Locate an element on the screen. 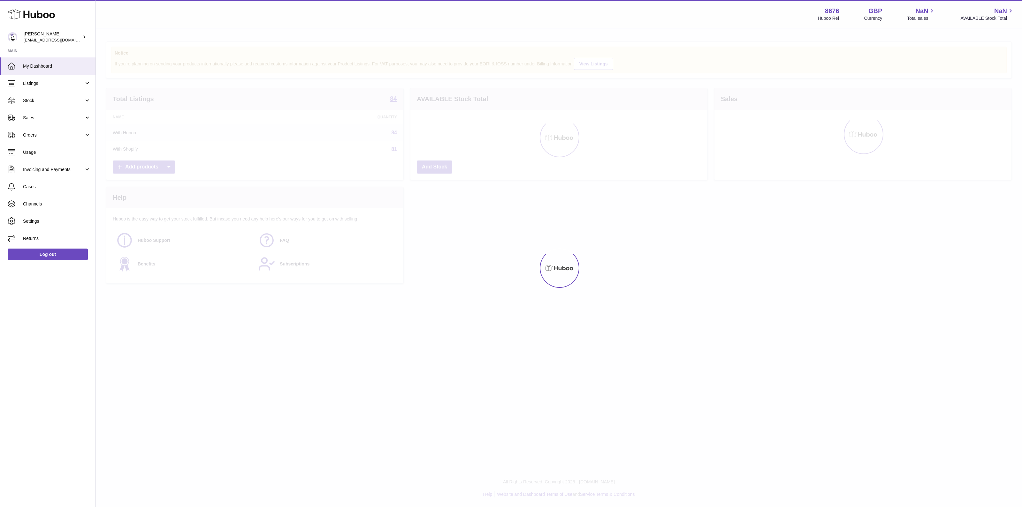 This screenshot has width=1022, height=507. span: Orders is located at coordinates (53, 135).